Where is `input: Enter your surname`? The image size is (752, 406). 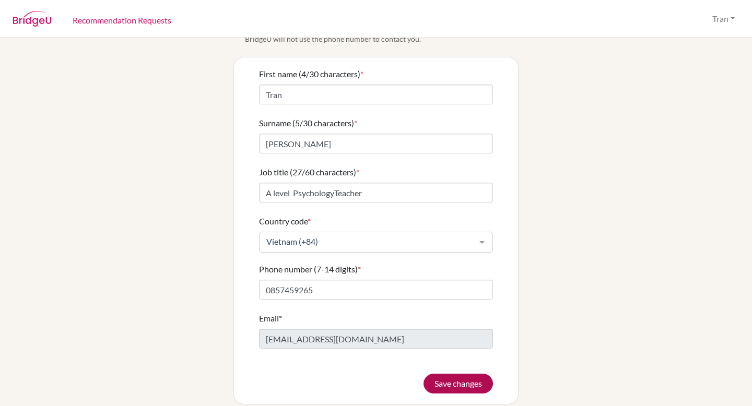
input: Enter your surname is located at coordinates (376, 144).